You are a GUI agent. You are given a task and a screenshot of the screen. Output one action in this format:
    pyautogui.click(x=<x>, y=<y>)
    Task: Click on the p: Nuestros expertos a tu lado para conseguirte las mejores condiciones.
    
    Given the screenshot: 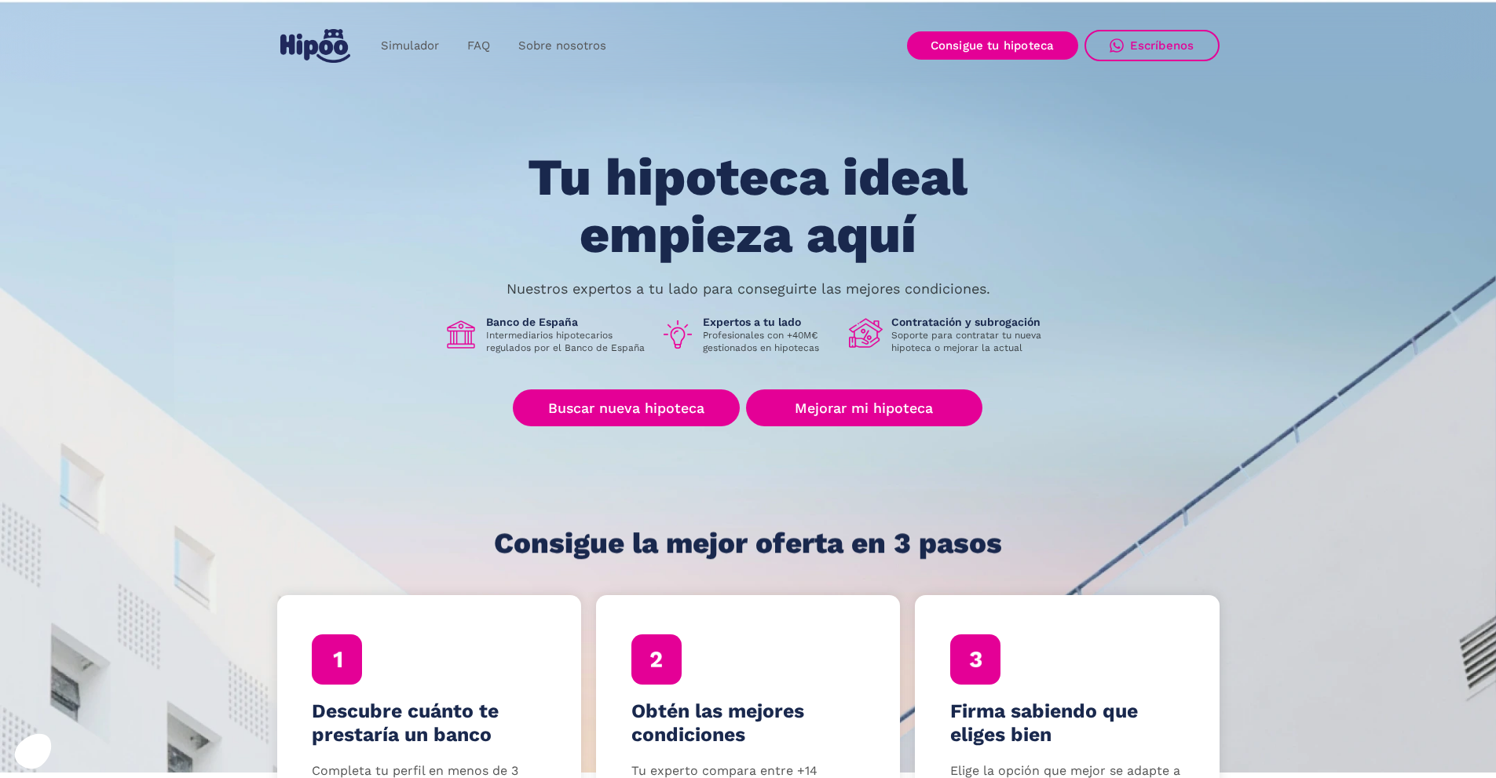 What is the action you would take?
    pyautogui.click(x=748, y=289)
    